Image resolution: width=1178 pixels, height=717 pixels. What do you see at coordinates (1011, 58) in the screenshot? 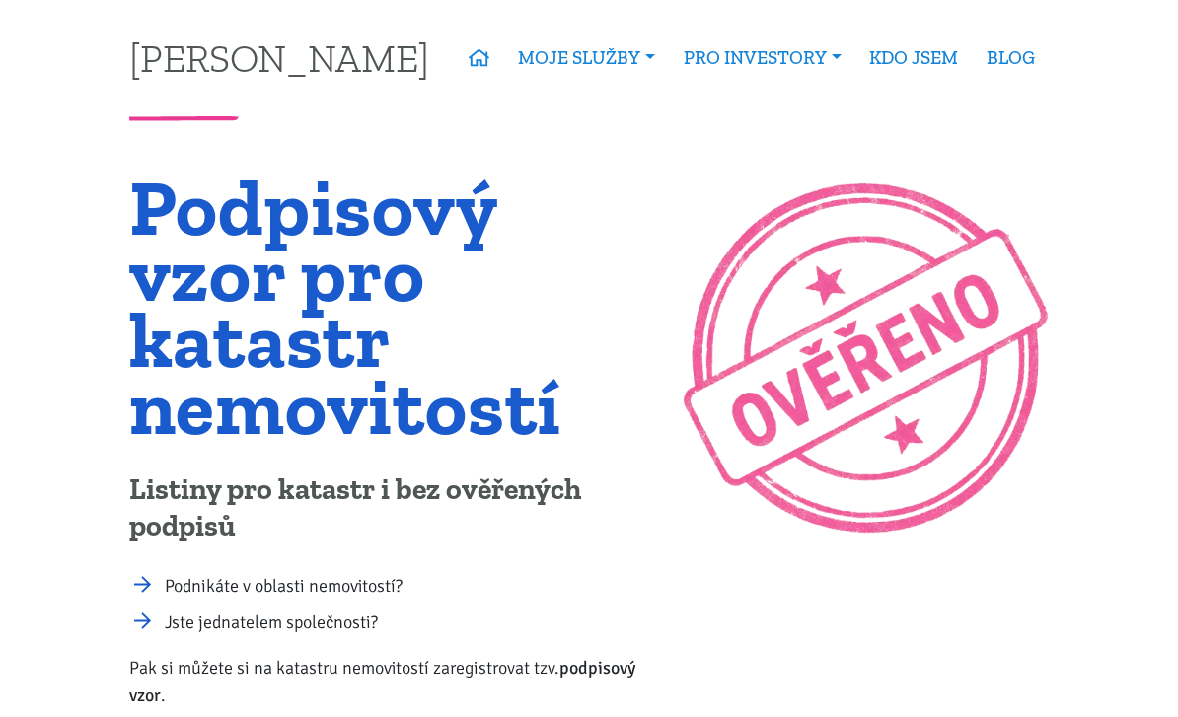
I see `a: BLOG` at bounding box center [1011, 58].